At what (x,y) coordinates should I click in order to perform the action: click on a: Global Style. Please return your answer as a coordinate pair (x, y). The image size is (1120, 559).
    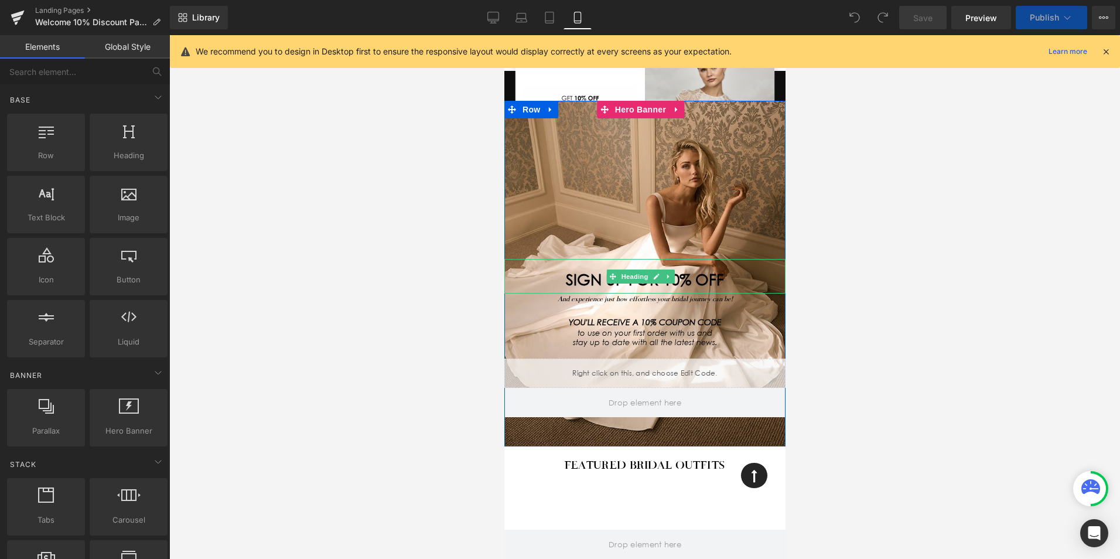
    Looking at the image, I should click on (127, 47).